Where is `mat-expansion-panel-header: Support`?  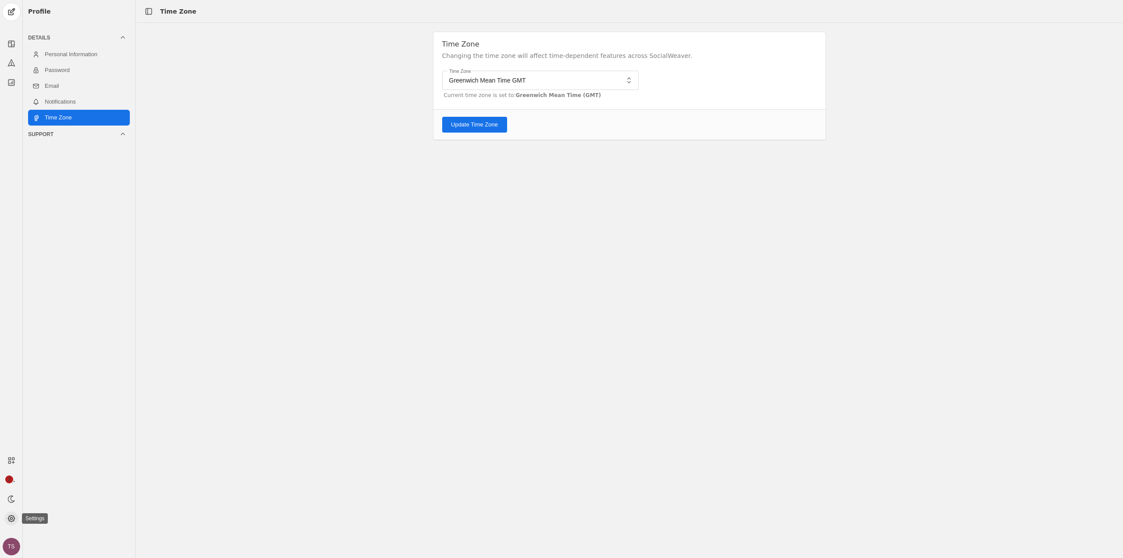
mat-expansion-panel-header: Support is located at coordinates (79, 134).